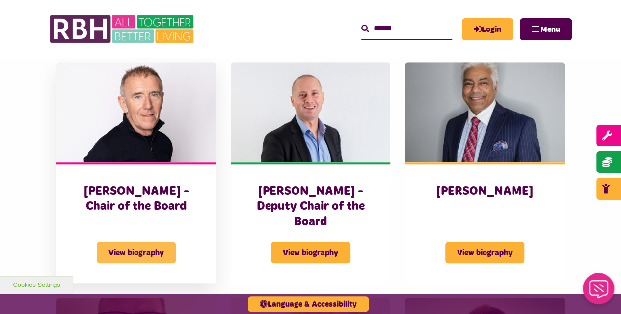 The width and height of the screenshot is (621, 314). What do you see at coordinates (310, 112) in the screenshot?
I see `img: Larry Gold Head` at bounding box center [310, 112].